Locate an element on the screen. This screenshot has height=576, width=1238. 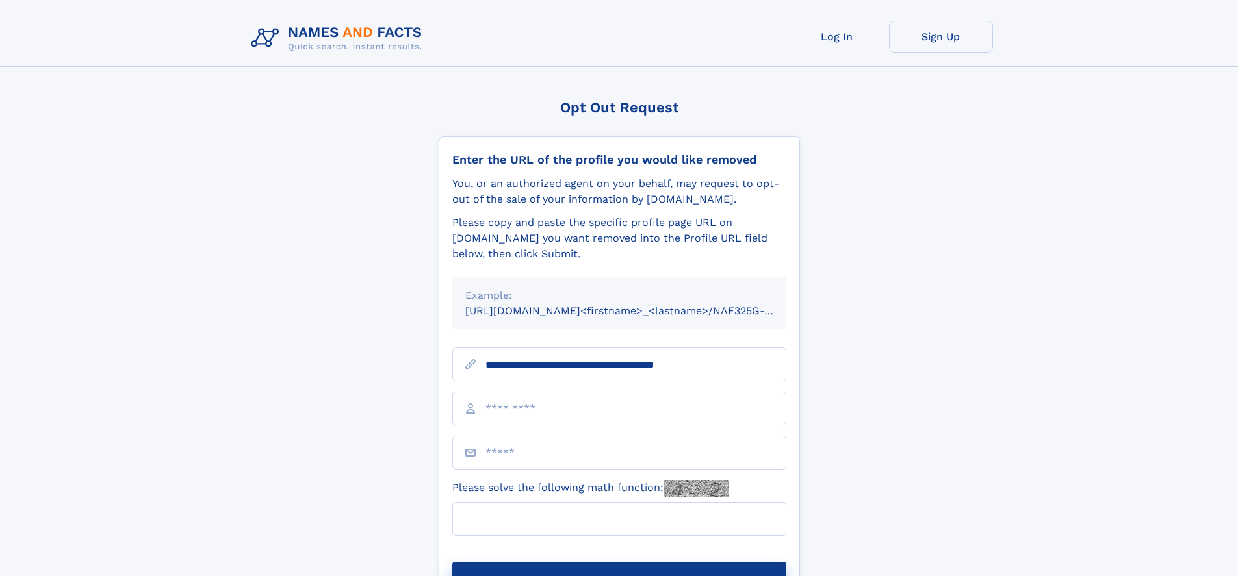
div: Example: is located at coordinates (619, 296).